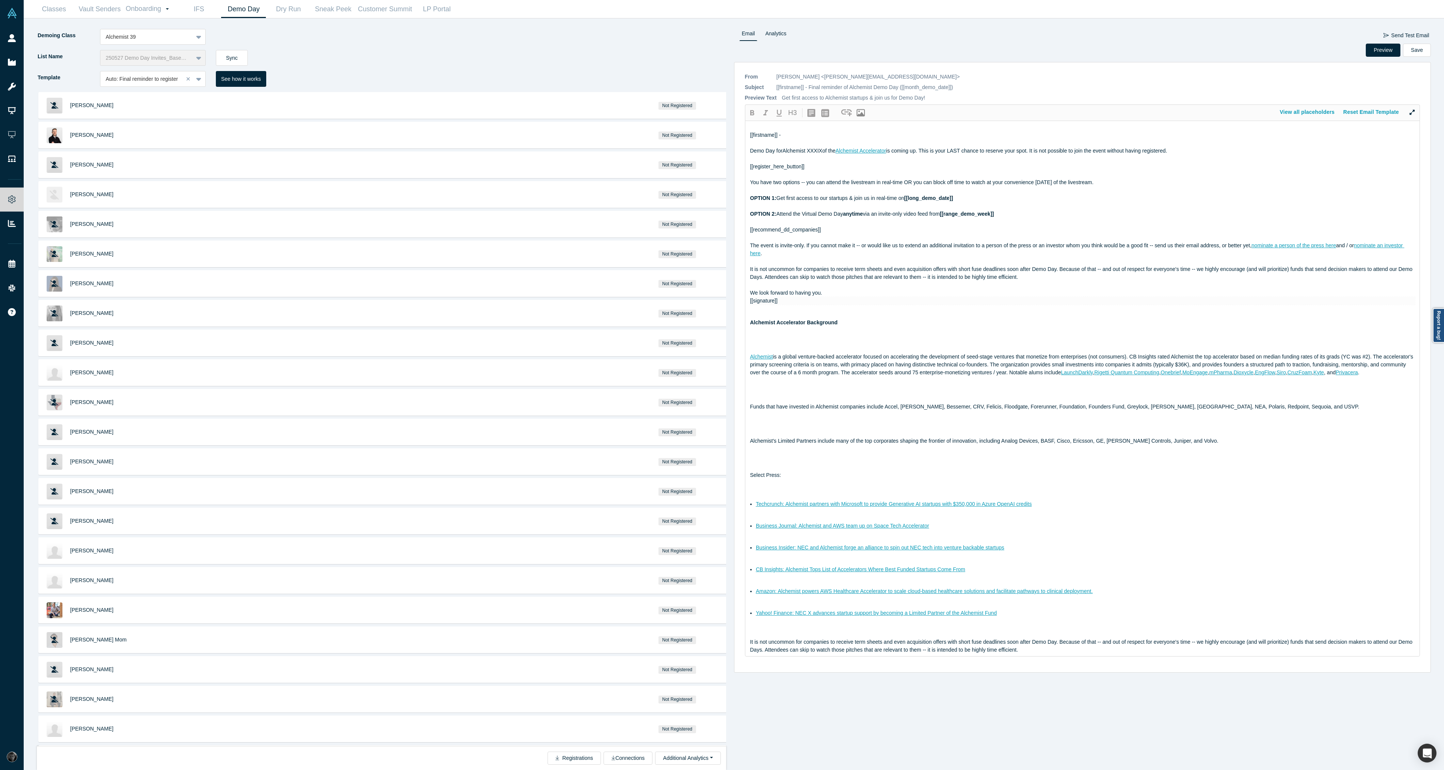  Describe the element at coordinates (12, 13) in the screenshot. I see `img: Alchemist Vault Logo` at that location.